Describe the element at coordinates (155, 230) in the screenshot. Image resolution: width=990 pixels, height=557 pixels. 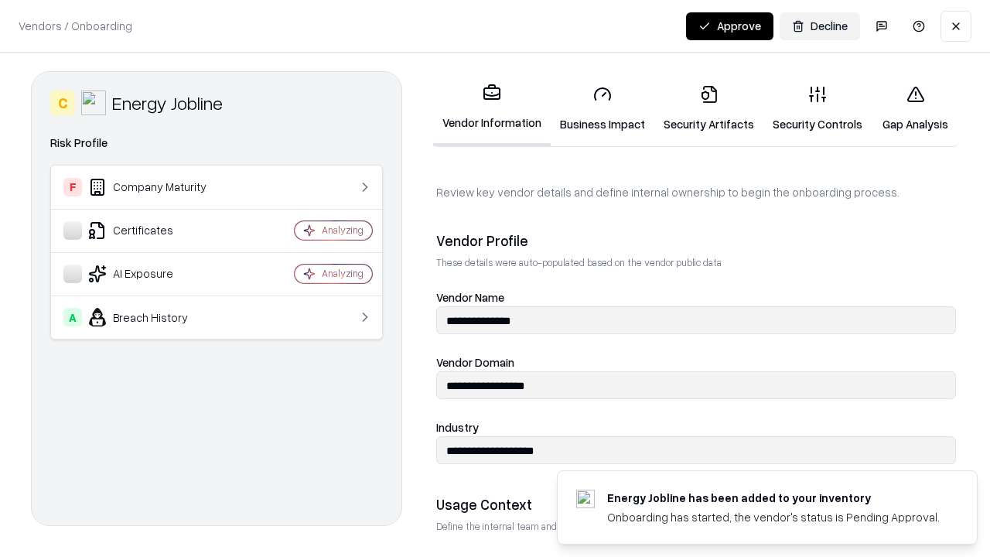
I see `div: Certificates` at that location.